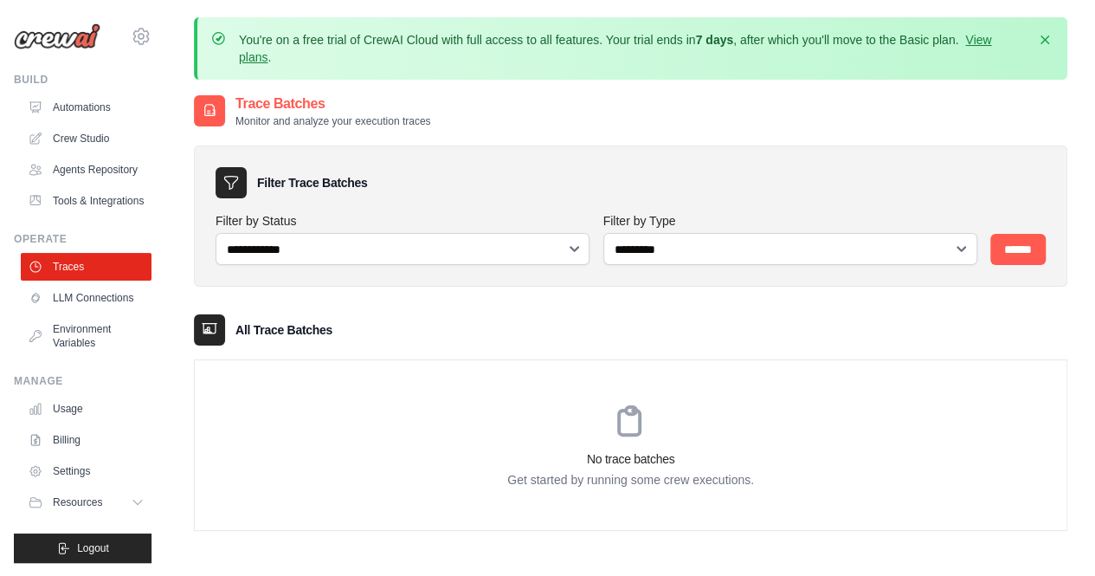 The height and width of the screenshot is (576, 1095). Describe the element at coordinates (86, 170) in the screenshot. I see `a: Agents Repository` at that location.